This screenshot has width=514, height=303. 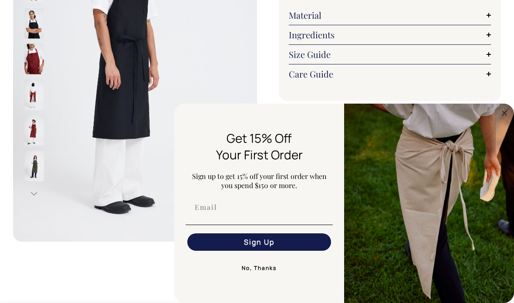 I want to click on img: black, so click(x=34, y=23).